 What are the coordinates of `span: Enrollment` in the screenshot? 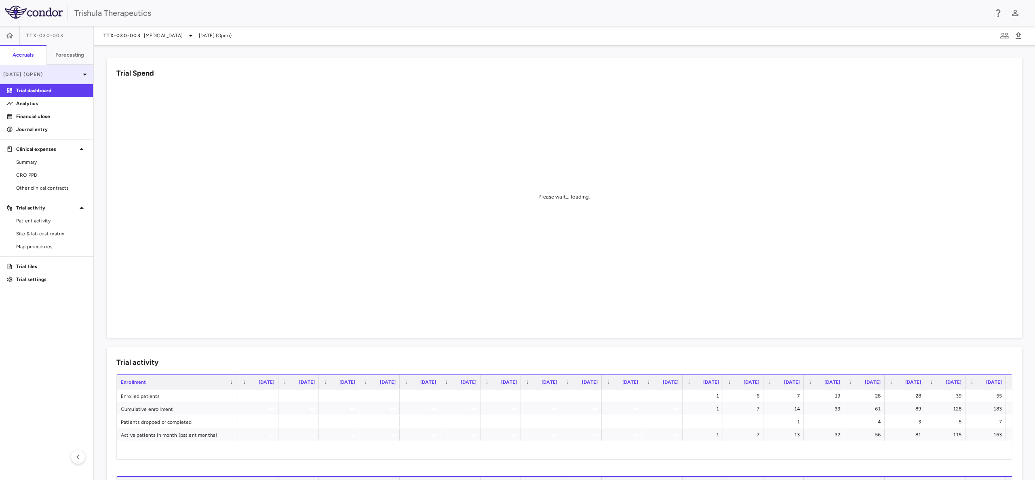 It's located at (133, 382).